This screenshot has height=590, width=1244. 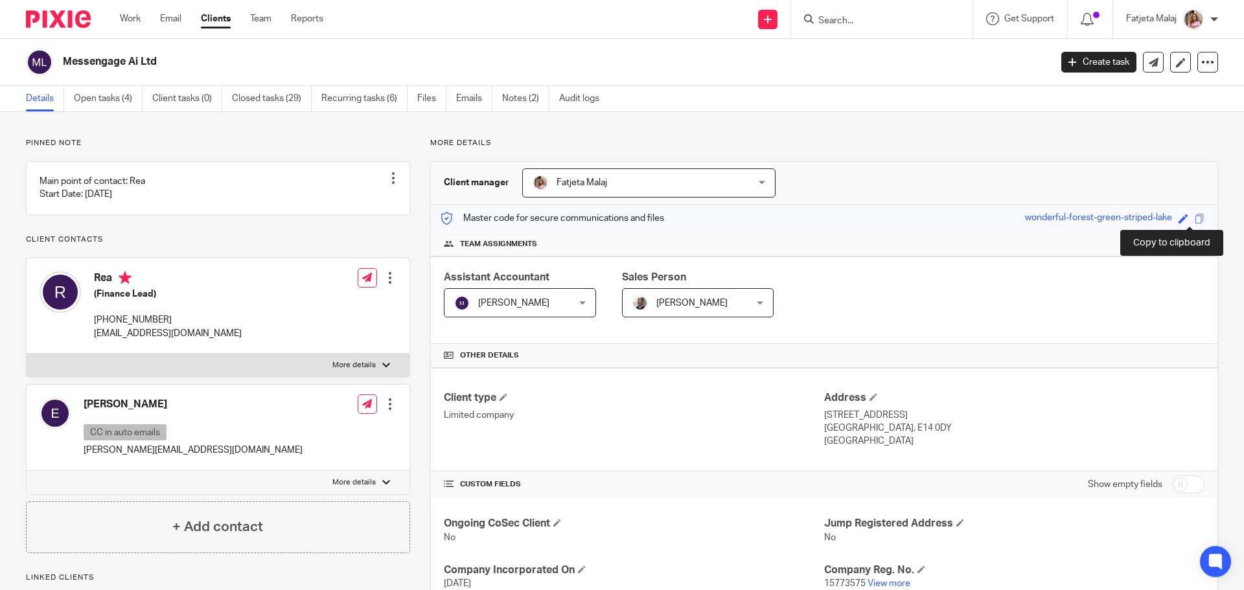 What do you see at coordinates (1098, 218) in the screenshot?
I see `div: wonderful-forest-green-striped-lake` at bounding box center [1098, 218].